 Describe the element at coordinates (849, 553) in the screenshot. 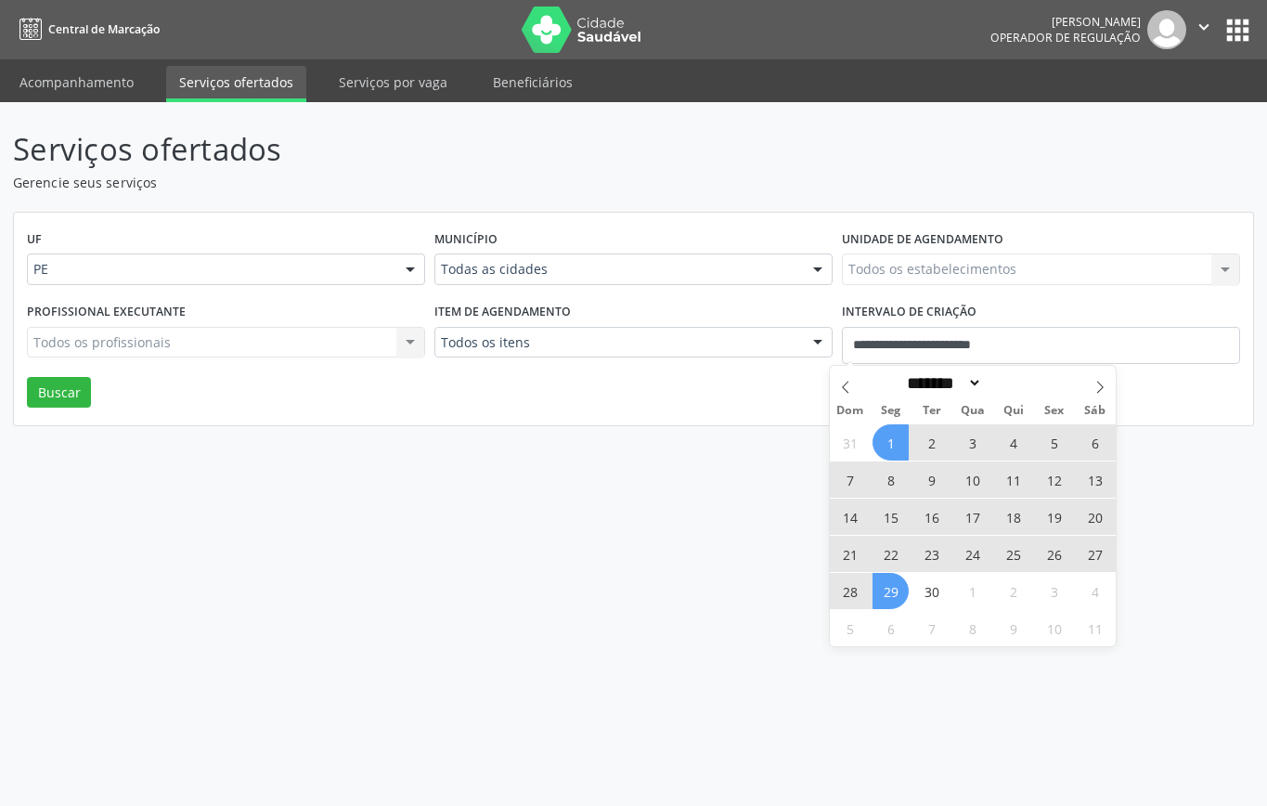

I see `span: Setembro 21, 2025` at that location.